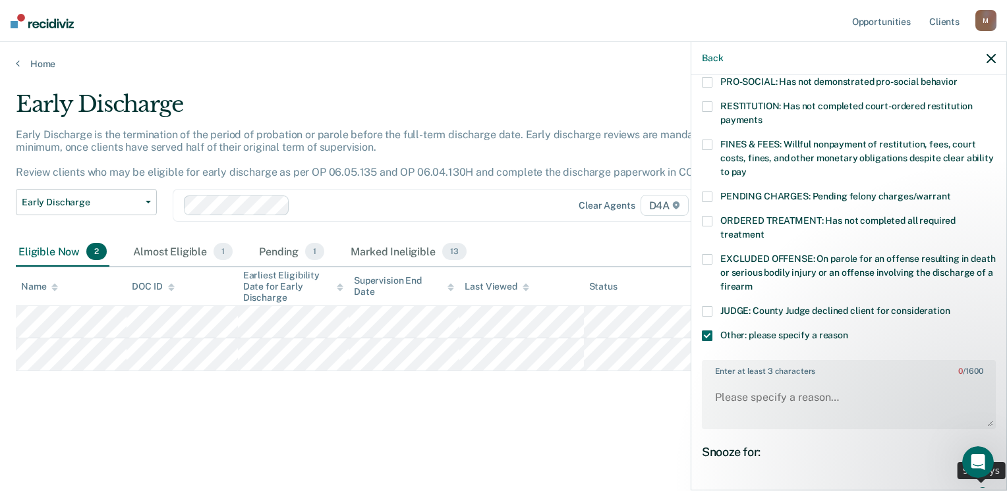 This screenshot has width=1007, height=491. What do you see at coordinates (503, 64) in the screenshot?
I see `a: Home` at bounding box center [503, 64].